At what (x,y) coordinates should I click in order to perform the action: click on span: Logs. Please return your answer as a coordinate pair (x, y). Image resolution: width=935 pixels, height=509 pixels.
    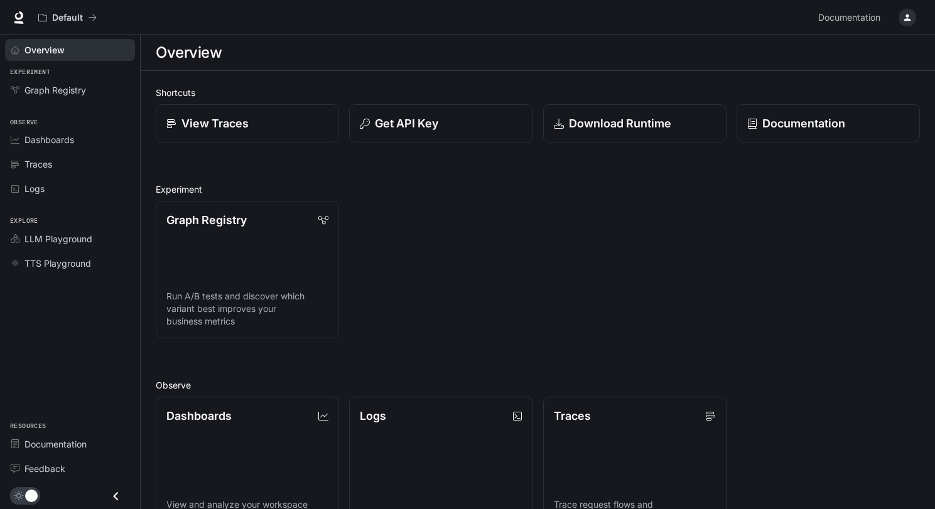
    Looking at the image, I should click on (35, 188).